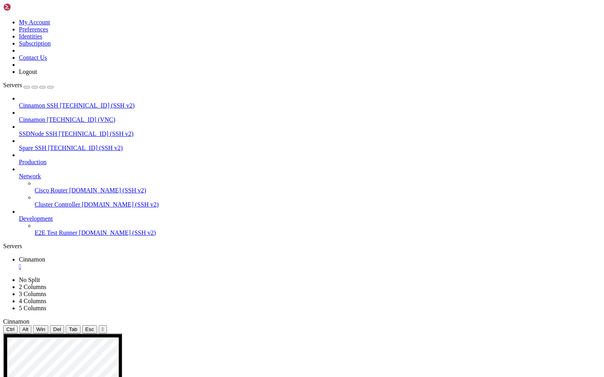 The image size is (604, 377). Describe the element at coordinates (33, 148) in the screenshot. I see `span: Spare SSH` at that location.